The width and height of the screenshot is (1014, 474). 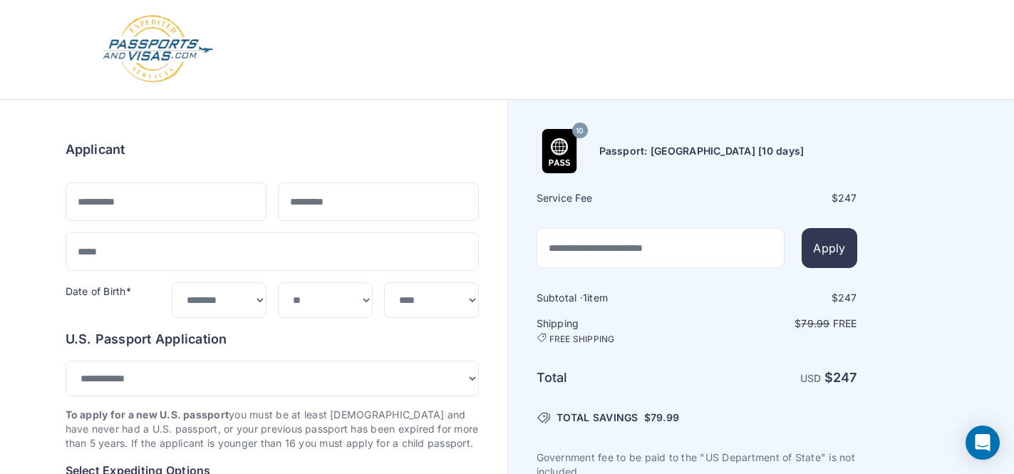 What do you see at coordinates (616, 331) in the screenshot?
I see `h6: Shipping` at bounding box center [616, 331].